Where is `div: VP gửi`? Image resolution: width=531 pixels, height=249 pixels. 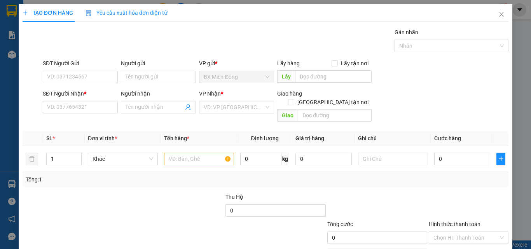
div: VP gửi is located at coordinates (236, 63).